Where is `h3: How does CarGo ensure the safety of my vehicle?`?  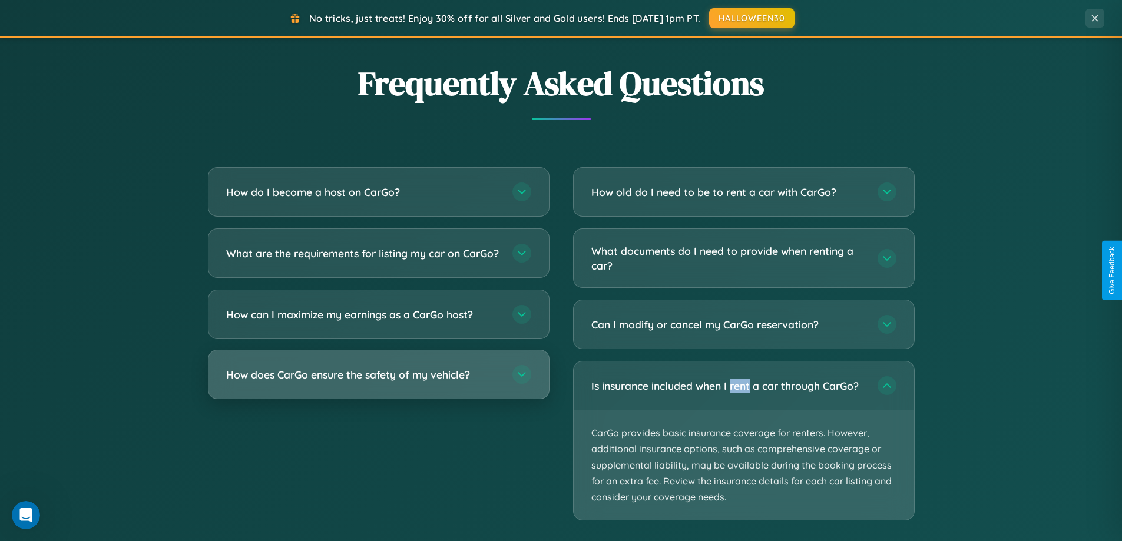 h3: How does CarGo ensure the safety of my vehicle? is located at coordinates (363, 374).